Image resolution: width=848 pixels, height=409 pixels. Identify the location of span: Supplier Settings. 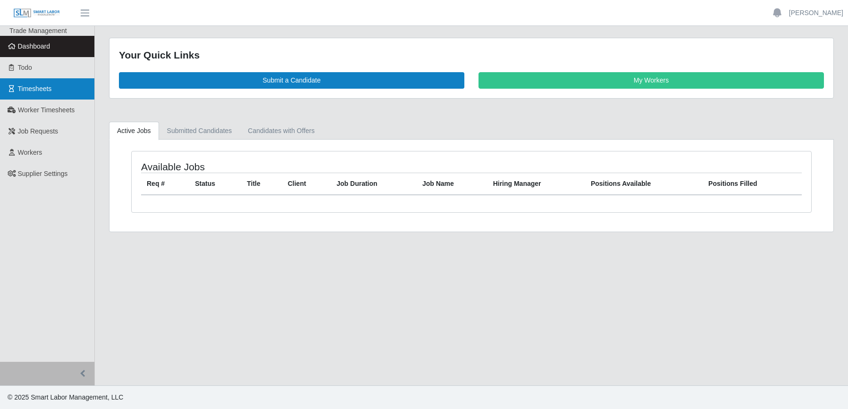
(43, 174).